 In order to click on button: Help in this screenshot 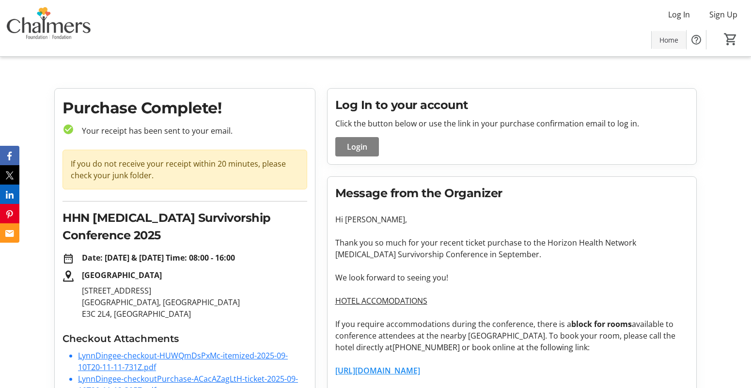, I will do `click(696, 40)`.